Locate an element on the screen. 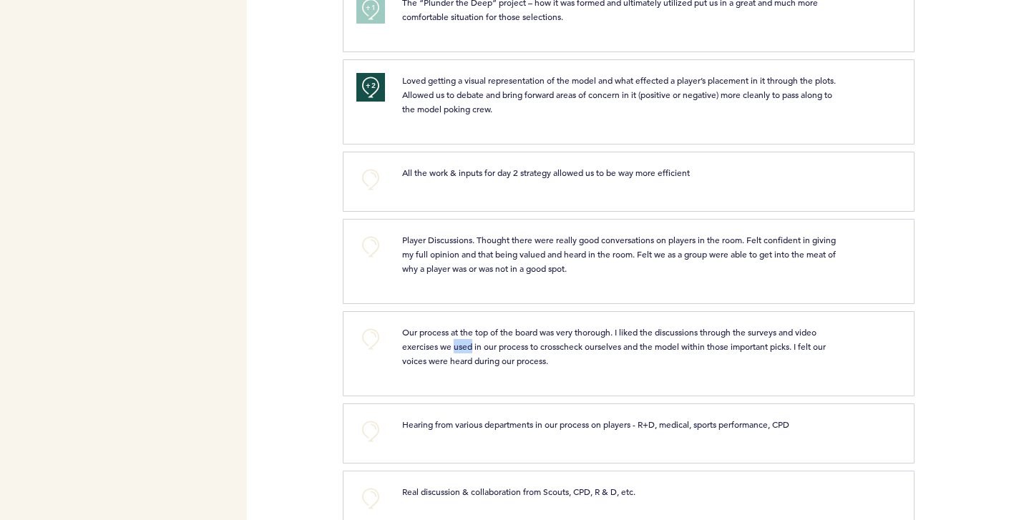 This screenshot has width=1029, height=520. span: +1 is located at coordinates (371, 8).